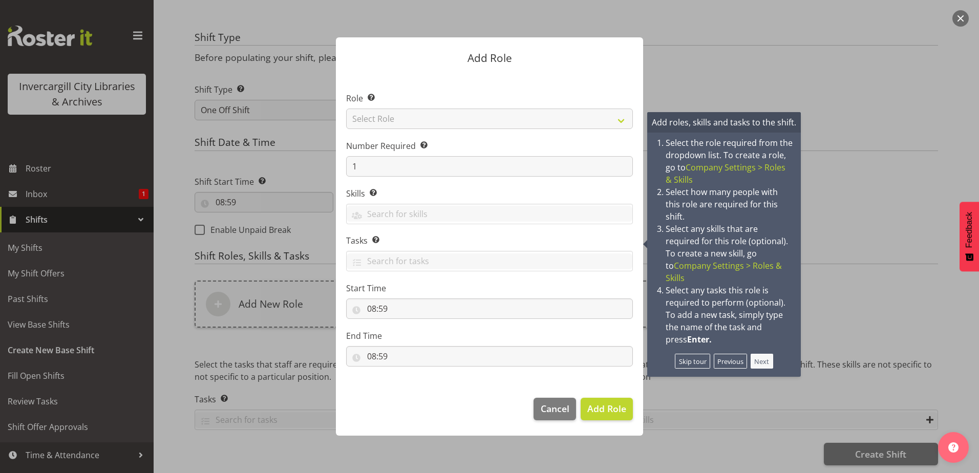 The width and height of the screenshot is (979, 473). What do you see at coordinates (731, 361) in the screenshot?
I see `button: Previous` at bounding box center [731, 361].